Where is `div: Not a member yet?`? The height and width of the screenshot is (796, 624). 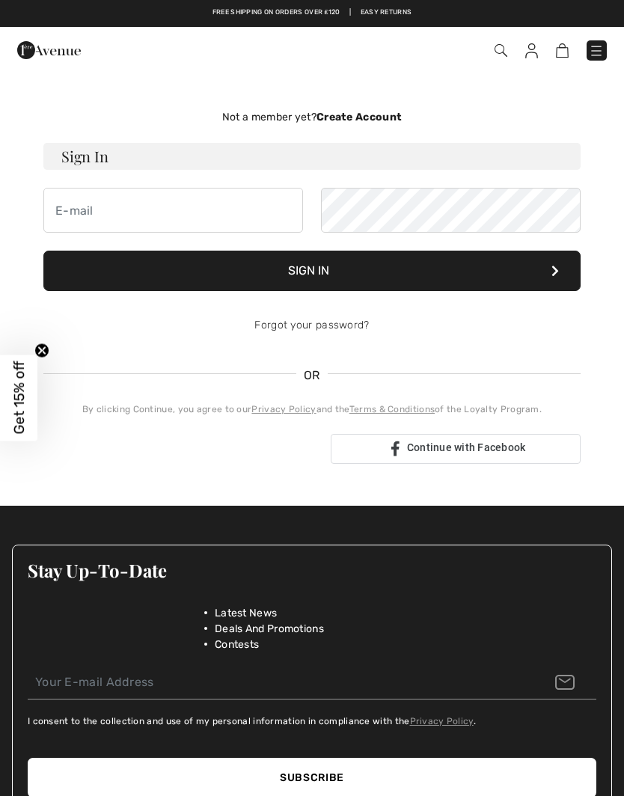
div: Not a member yet? is located at coordinates (312, 117).